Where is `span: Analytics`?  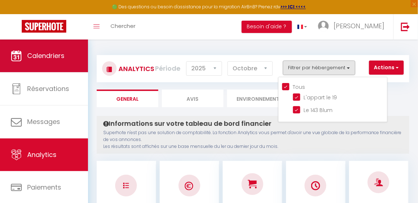 span: Analytics is located at coordinates (42, 154).